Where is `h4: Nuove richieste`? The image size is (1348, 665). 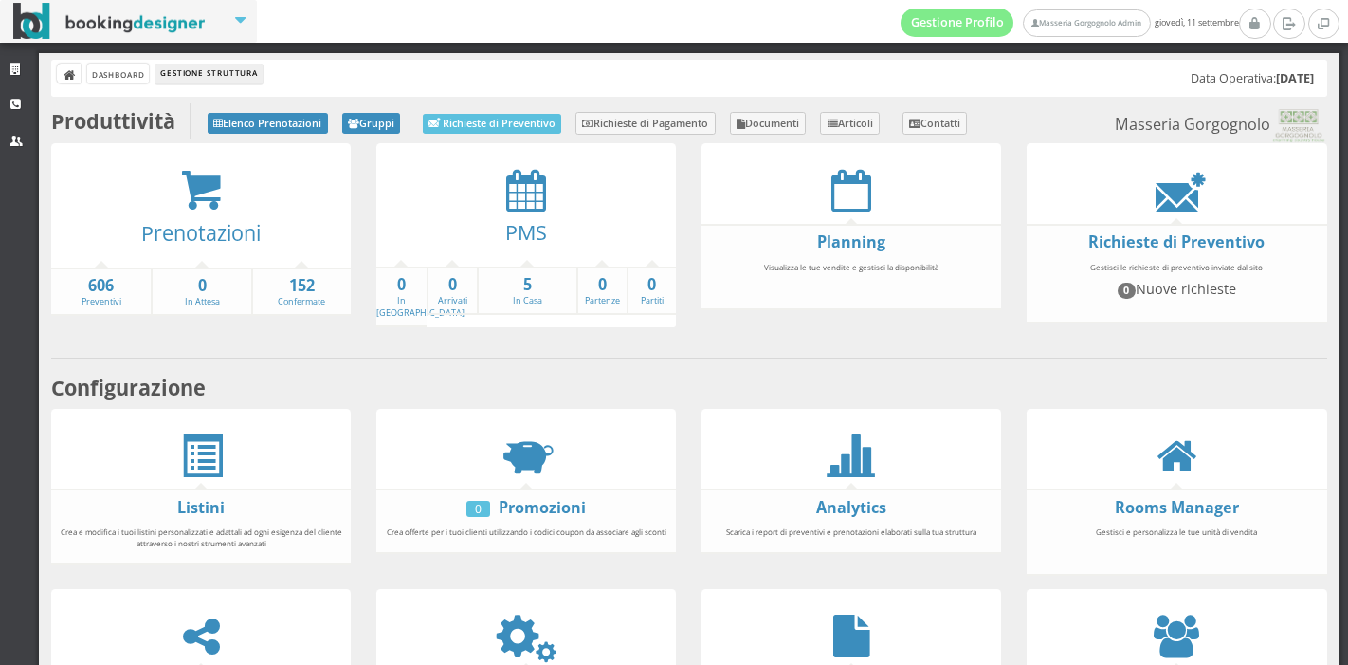 h4: Nuove richieste is located at coordinates (1177, 289).